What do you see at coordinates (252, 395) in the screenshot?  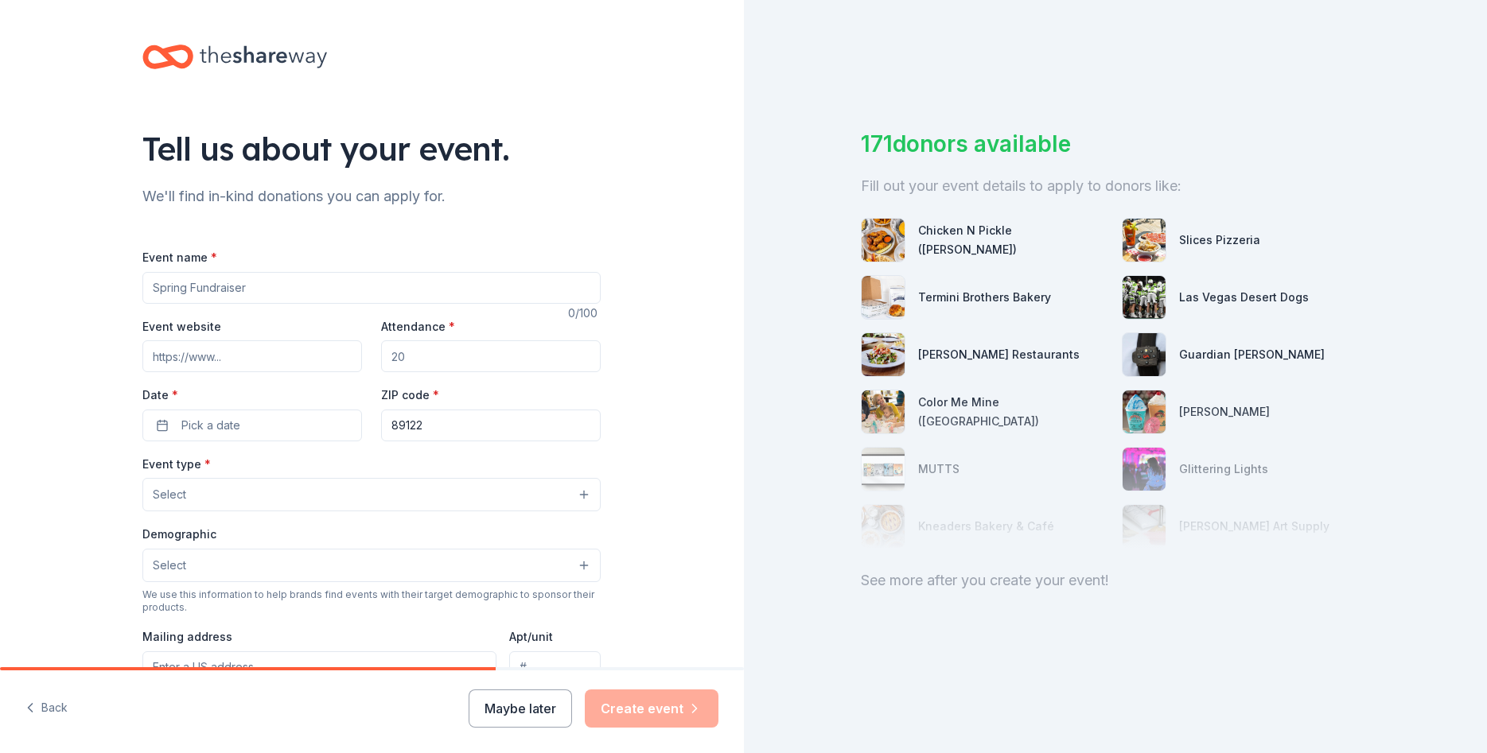 I see `label: Date` at bounding box center [252, 395].